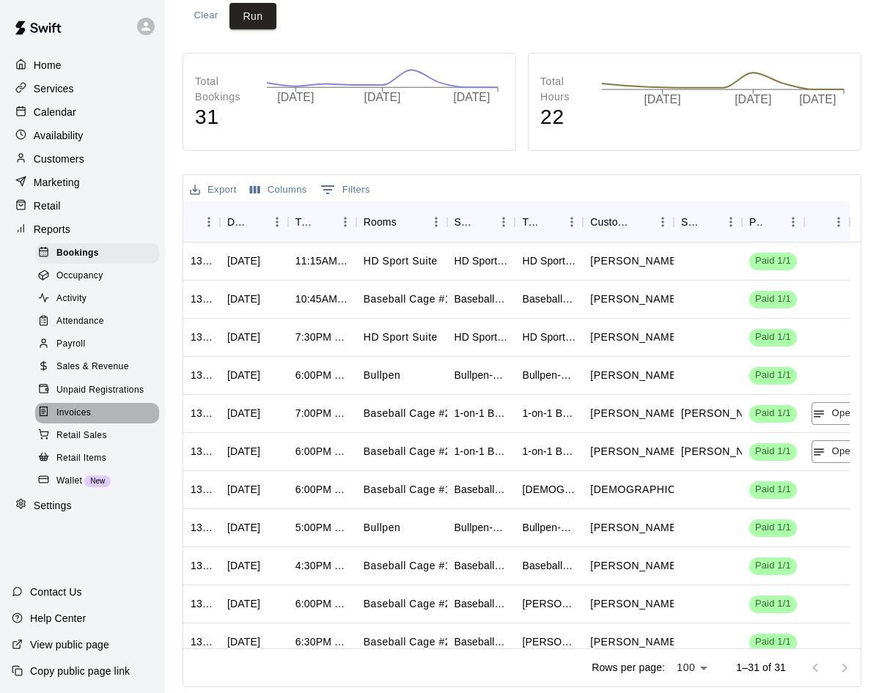  What do you see at coordinates (322, 299) in the screenshot?
I see `div: 10:45AM – 11:15AM` at bounding box center [322, 299].